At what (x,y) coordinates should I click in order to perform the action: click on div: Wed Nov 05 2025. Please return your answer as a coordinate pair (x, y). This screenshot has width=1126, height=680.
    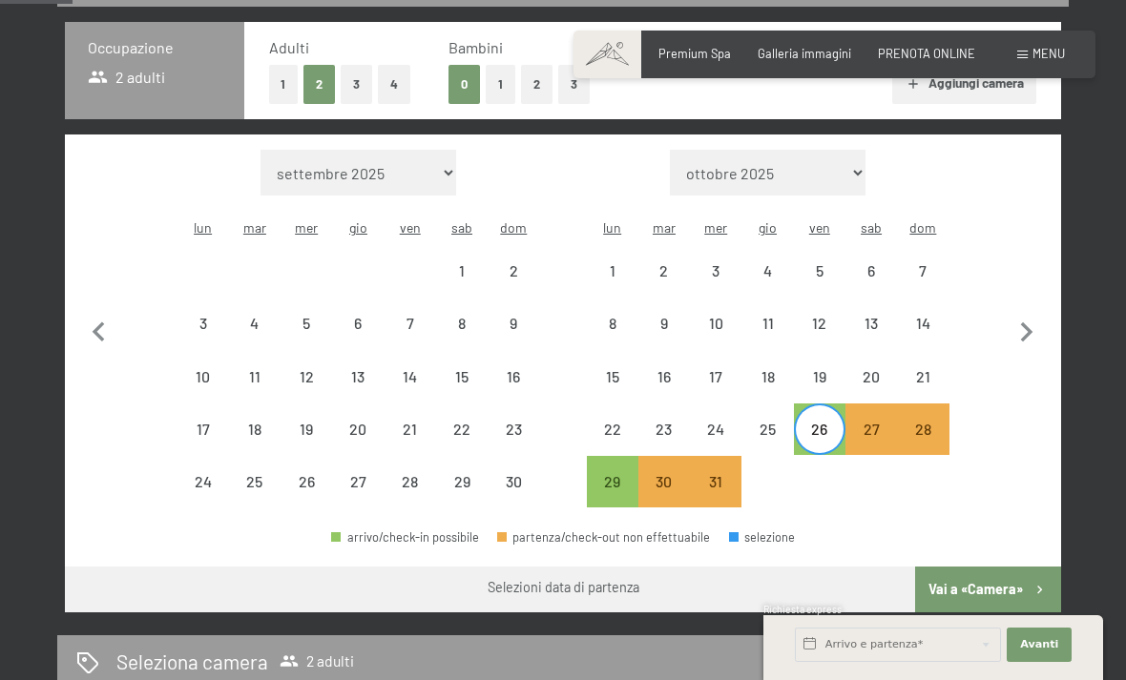
    Looking at the image, I should click on (306, 323).